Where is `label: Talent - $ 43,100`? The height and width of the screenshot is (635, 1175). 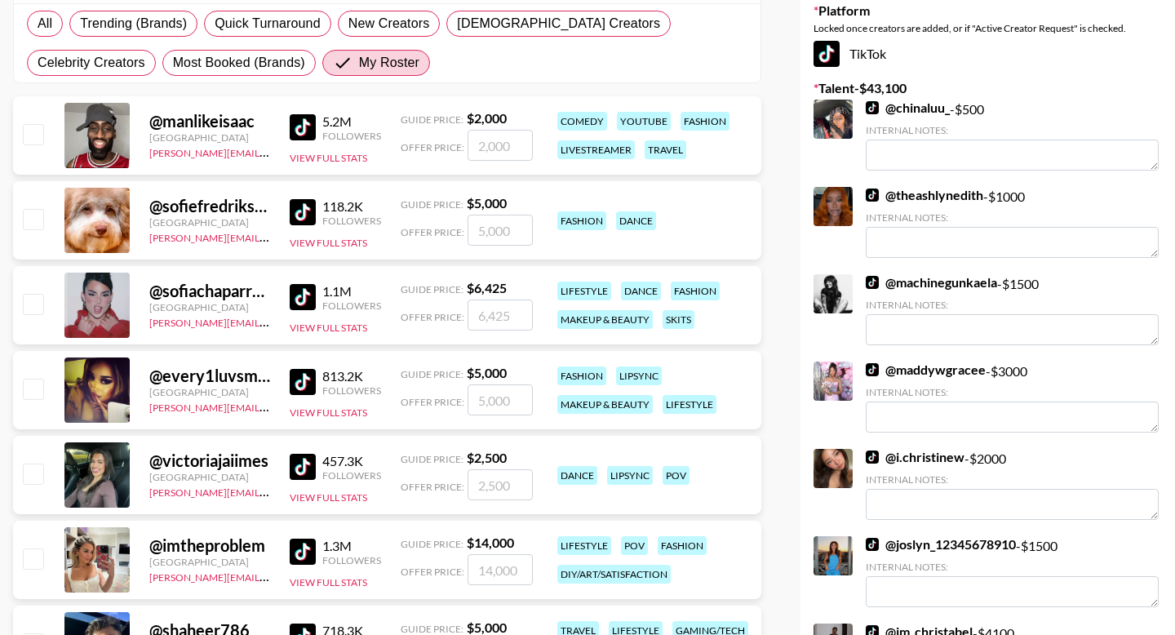
label: Talent - $ 43,100 is located at coordinates (988, 88).